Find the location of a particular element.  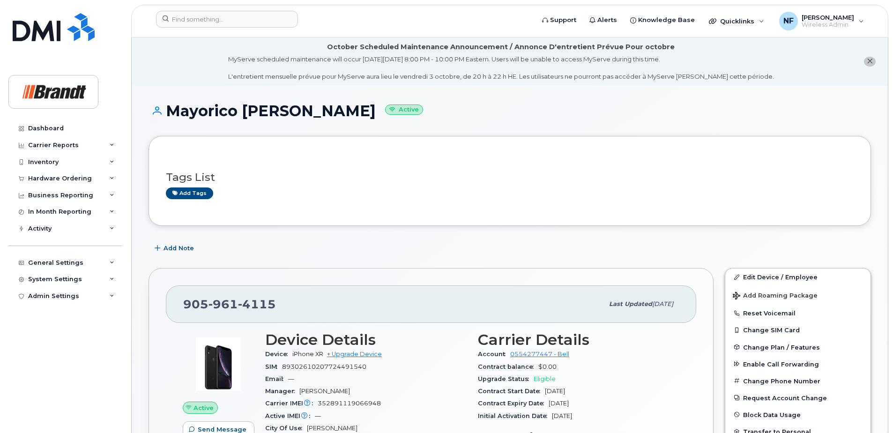

span: Change Plan / Features is located at coordinates (782, 347).